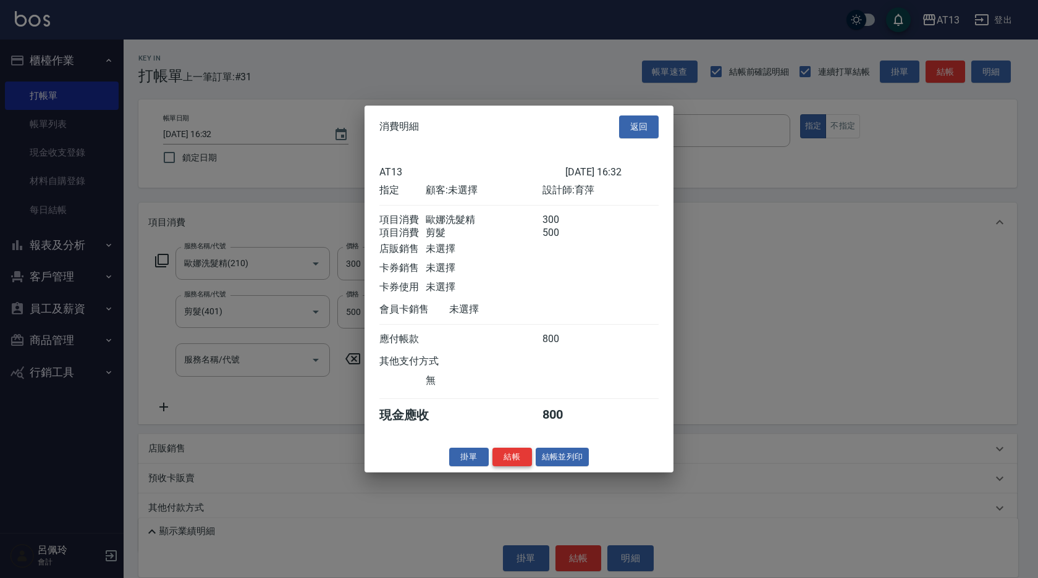  Describe the element at coordinates (414, 415) in the screenshot. I see `div: 現金應收` at that location.